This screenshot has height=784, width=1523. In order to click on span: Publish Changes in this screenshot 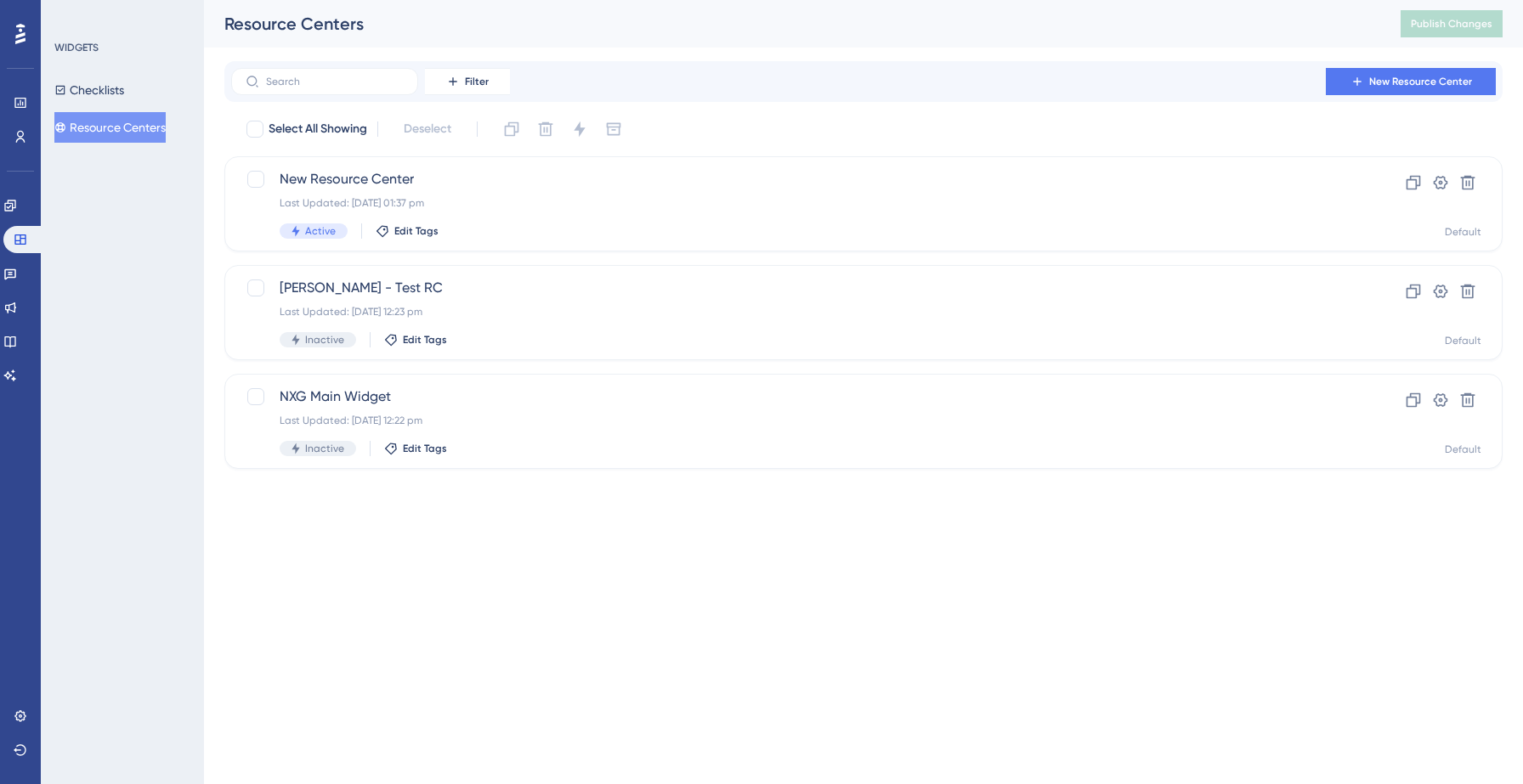, I will do `click(1451, 23)`.